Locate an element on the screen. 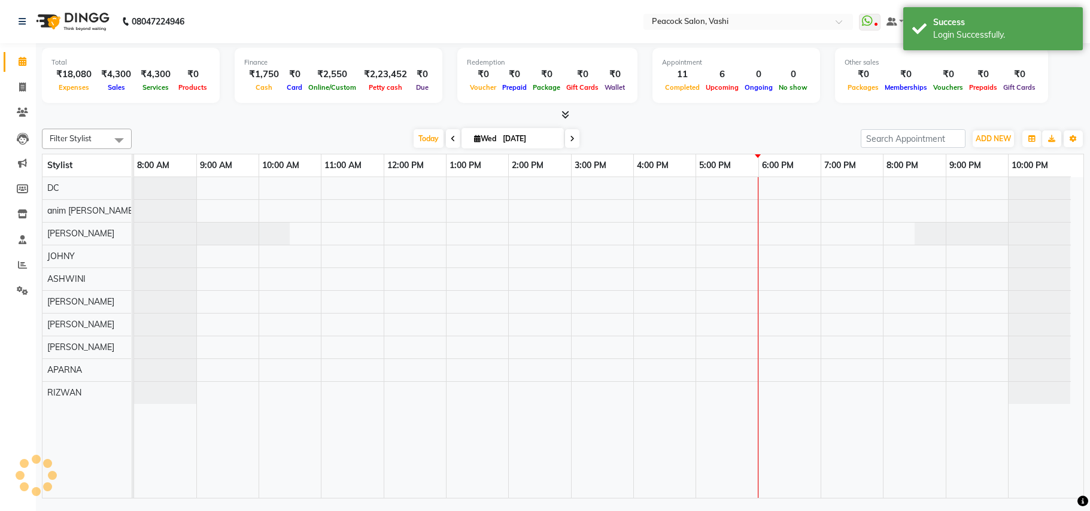  span: Stylist is located at coordinates (60, 165).